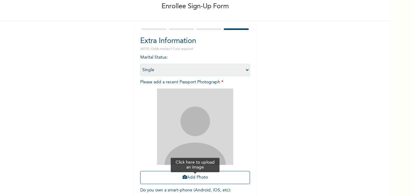  I want to click on span: Please add a recent Passport Photograph, so click(195, 133).